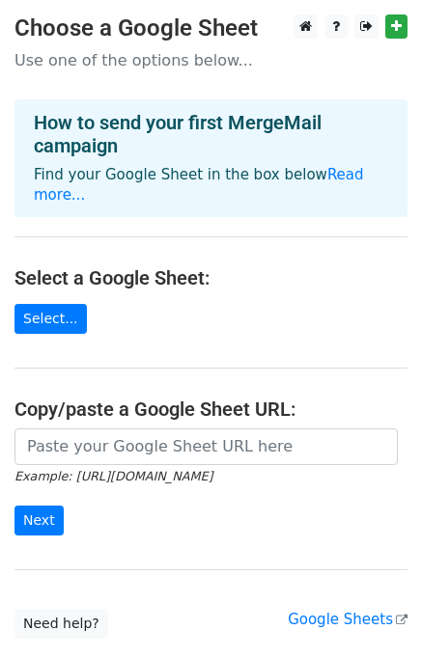 The height and width of the screenshot is (658, 422). What do you see at coordinates (61, 623) in the screenshot?
I see `a: Need help?` at bounding box center [61, 623].